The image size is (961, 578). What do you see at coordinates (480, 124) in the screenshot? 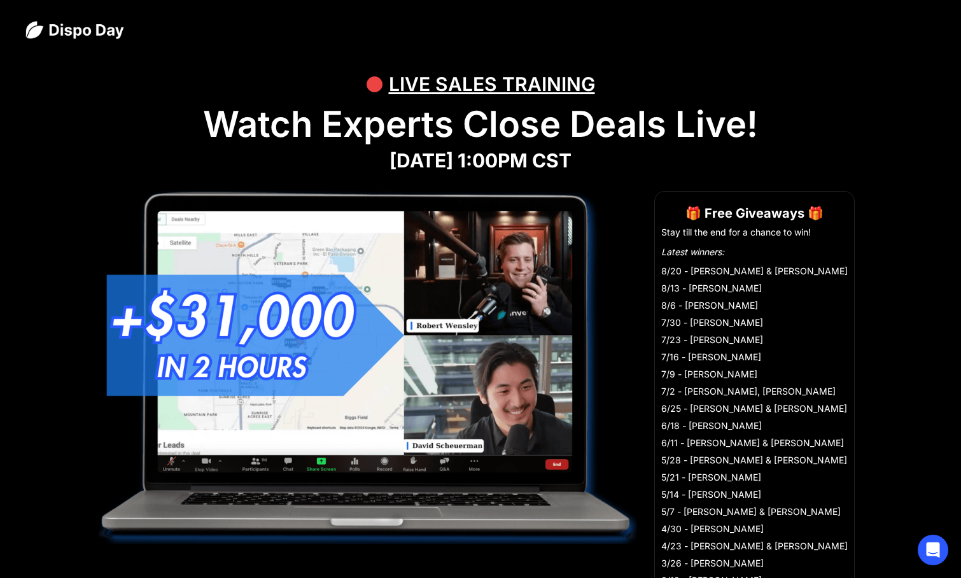
I see `h1: Watch Experts Close Deals Live!` at bounding box center [480, 124].